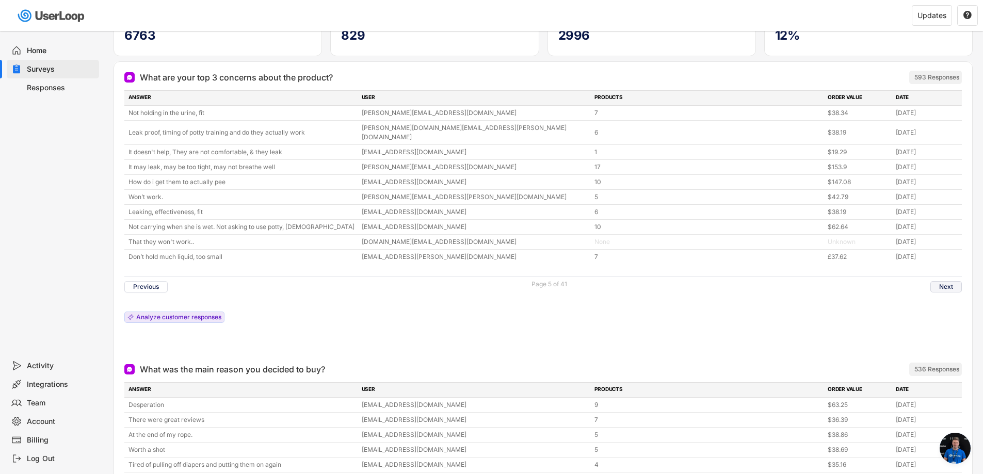  What do you see at coordinates (61, 69) in the screenshot?
I see `div: Surveys` at bounding box center [61, 69].